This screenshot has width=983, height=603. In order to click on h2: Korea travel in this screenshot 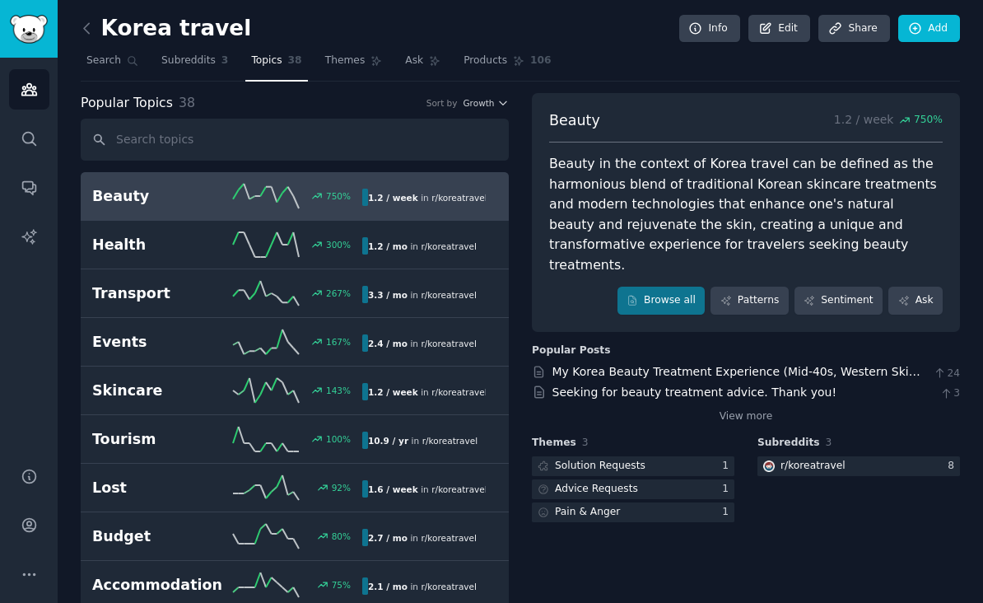, I will do `click(166, 29)`.